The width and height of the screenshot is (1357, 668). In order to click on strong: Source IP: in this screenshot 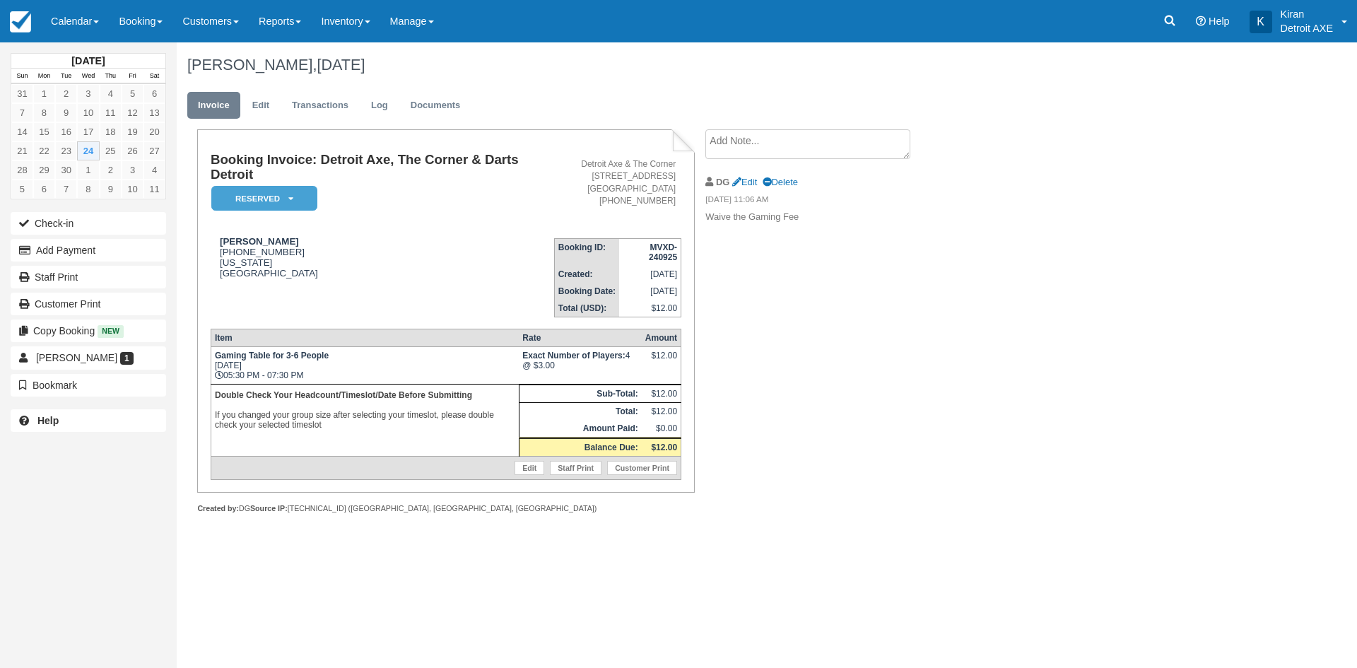, I will do `click(269, 508)`.